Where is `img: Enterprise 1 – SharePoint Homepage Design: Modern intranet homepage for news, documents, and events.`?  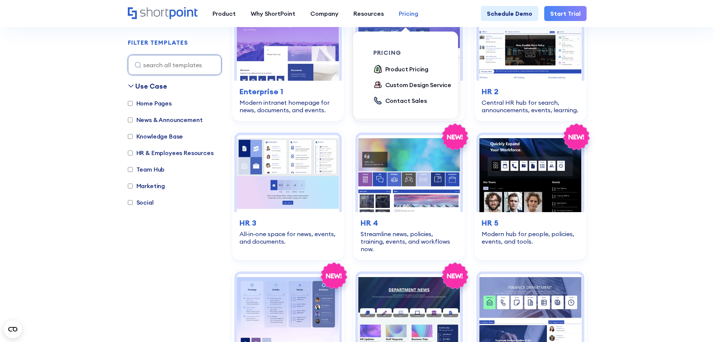 img: Enterprise 1 – SharePoint Homepage Design: Modern intranet homepage for news, documents, and events. is located at coordinates (288, 42).